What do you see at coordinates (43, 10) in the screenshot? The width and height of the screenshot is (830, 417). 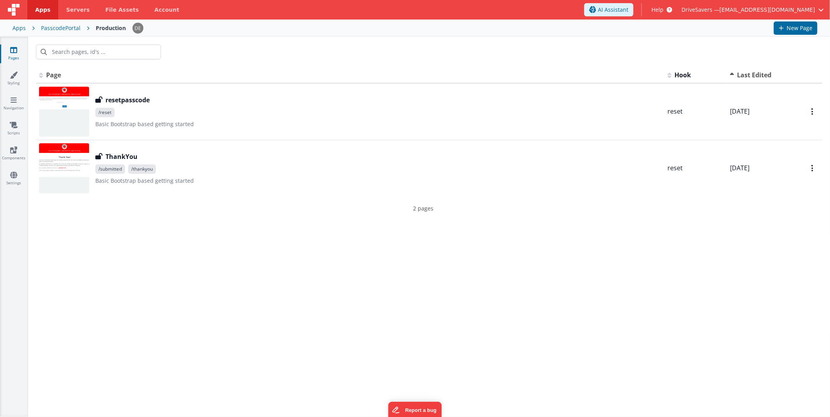 I see `span: Apps` at bounding box center [43, 10].